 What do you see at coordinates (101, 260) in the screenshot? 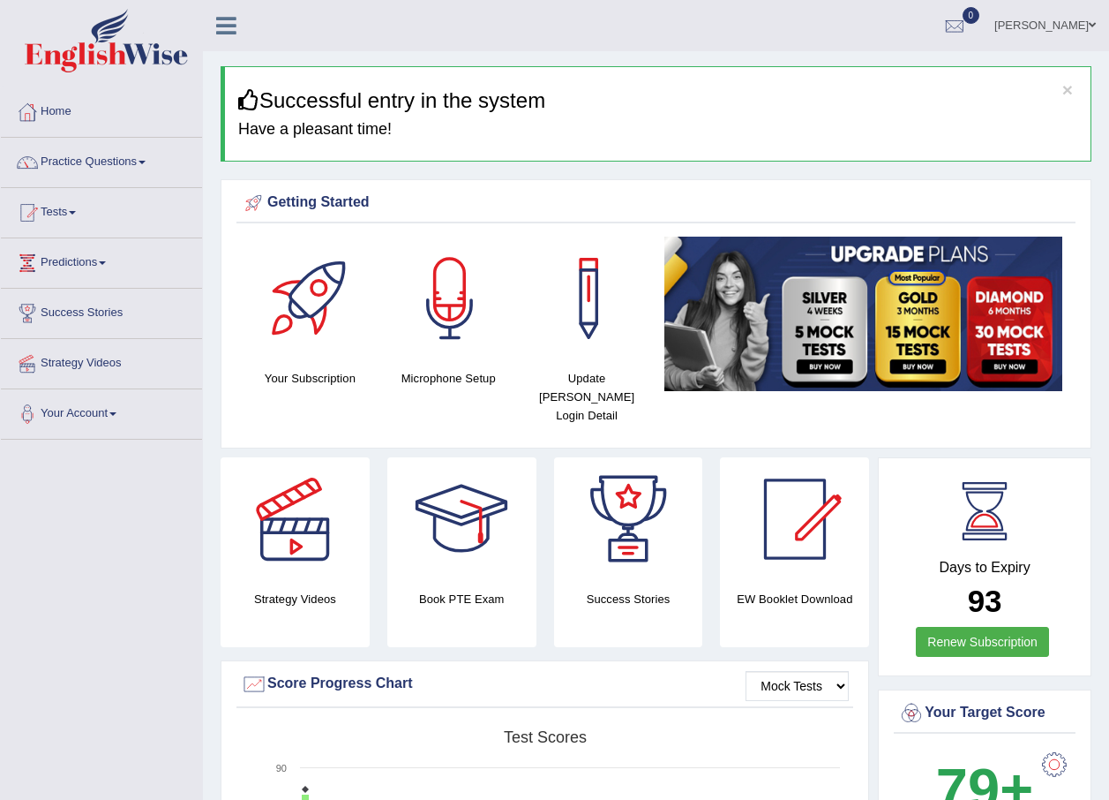
I see `a: Predictions` at bounding box center [101, 260].